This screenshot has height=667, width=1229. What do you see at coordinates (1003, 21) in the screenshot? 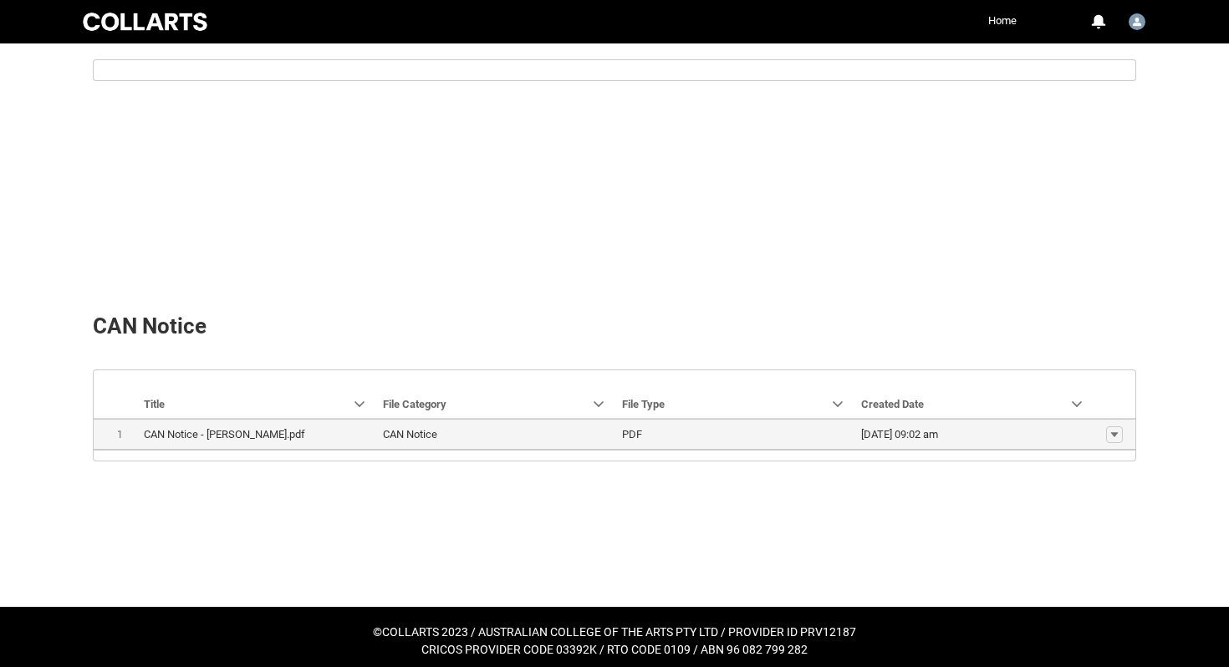
I see `a: Home` at bounding box center [1003, 21].